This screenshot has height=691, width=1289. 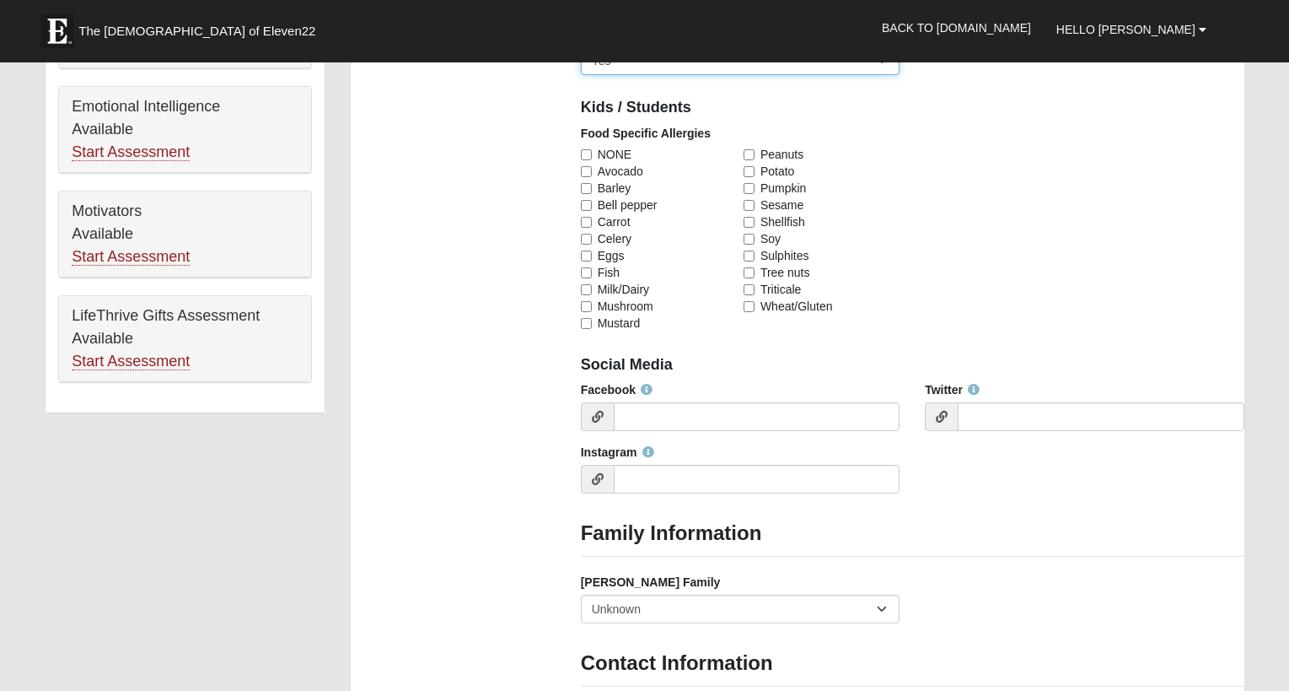 I want to click on input: Mustard, so click(x=586, y=323).